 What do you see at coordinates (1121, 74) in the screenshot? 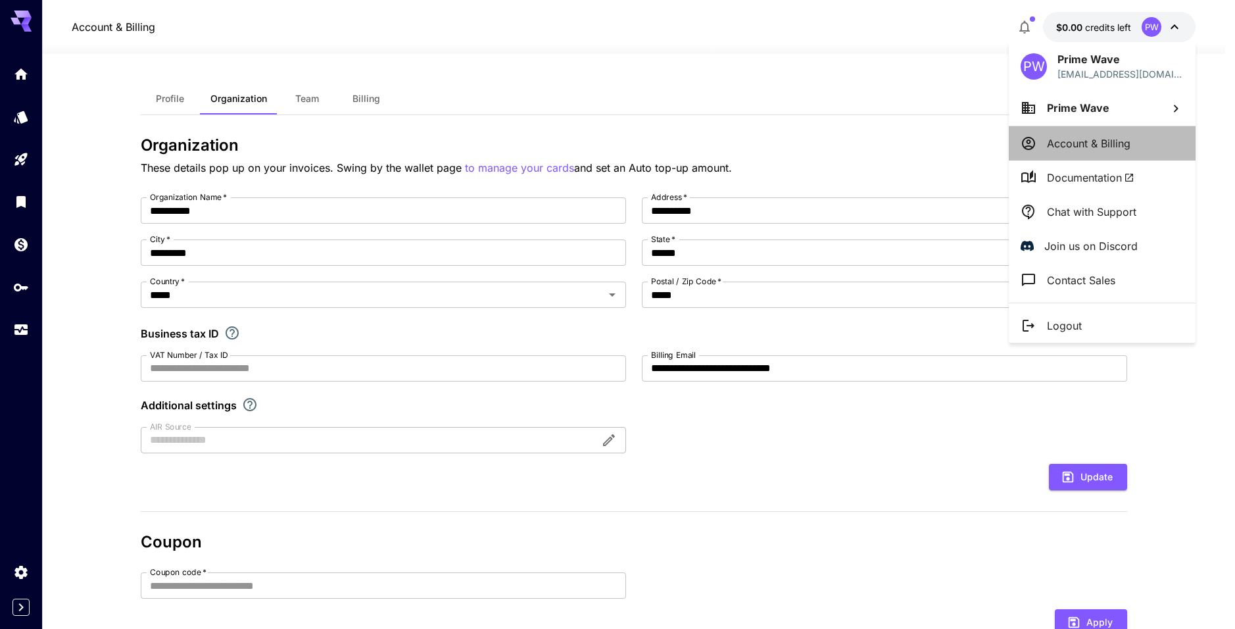
I see `div: infoprimewavestudios@gmail.com` at bounding box center [1121, 74].